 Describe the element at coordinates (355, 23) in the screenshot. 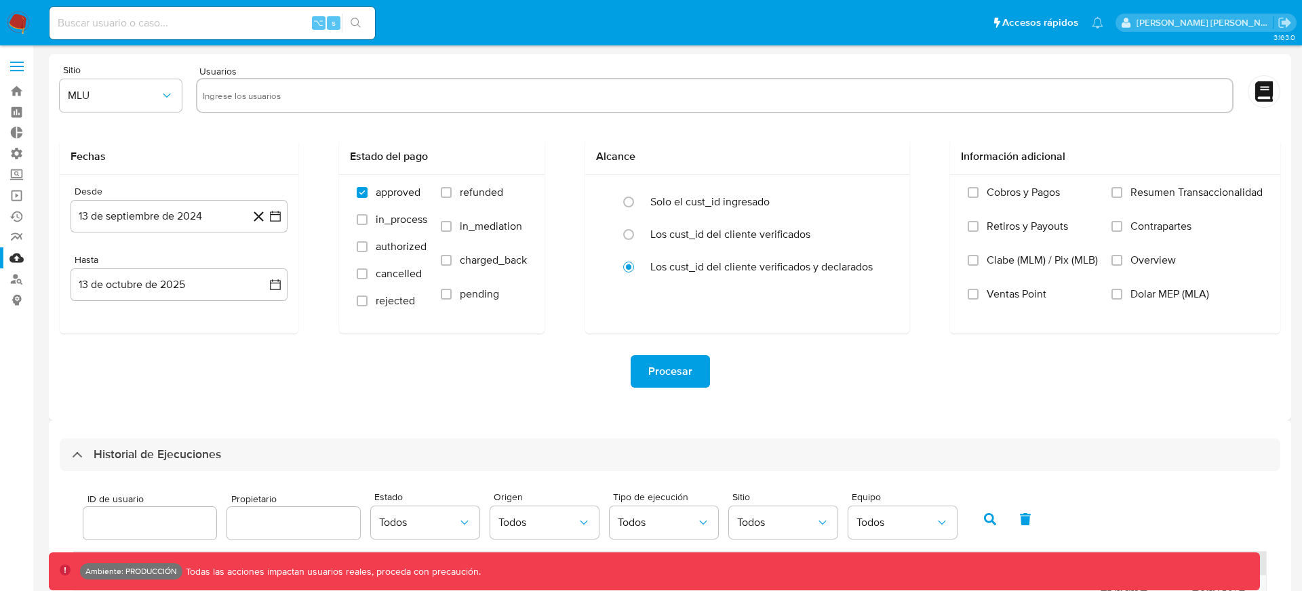

I see `button: search-icon` at that location.